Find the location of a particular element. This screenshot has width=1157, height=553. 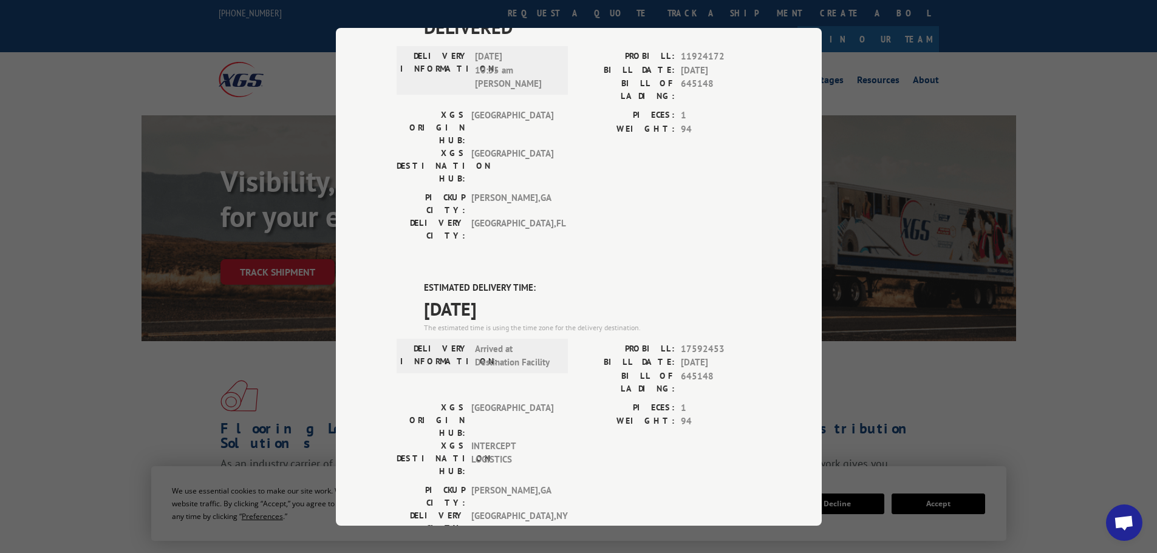

a: Open chat is located at coordinates (1125, 523).